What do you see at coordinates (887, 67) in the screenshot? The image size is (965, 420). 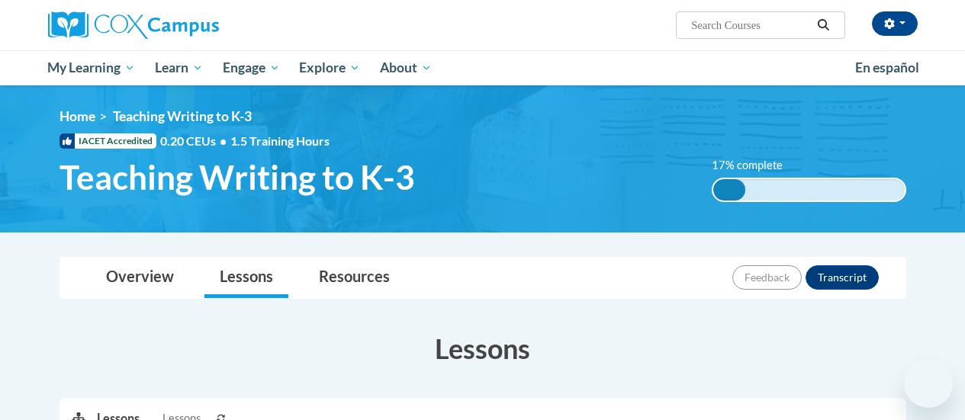 I see `span: En español` at bounding box center [887, 67].